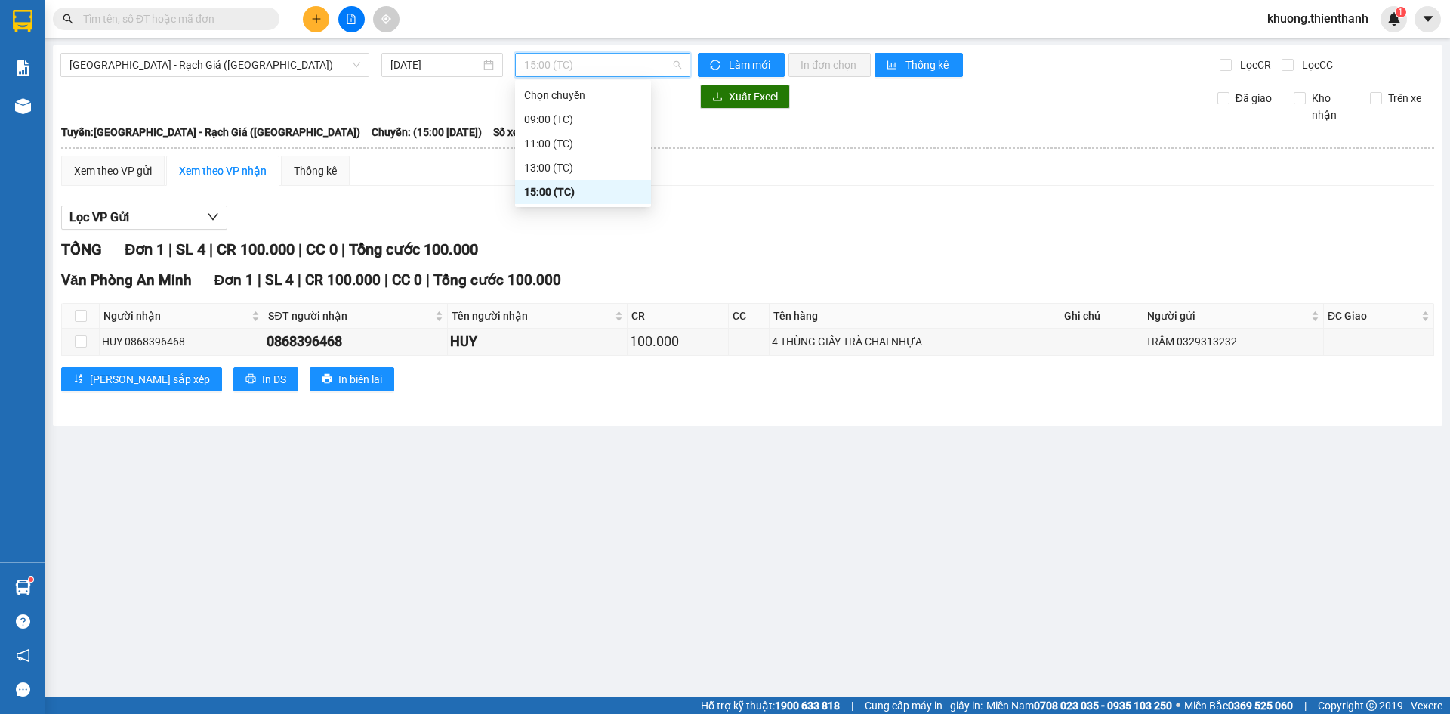  What do you see at coordinates (892, 66) in the screenshot?
I see `span: bar-chart` at bounding box center [892, 66].